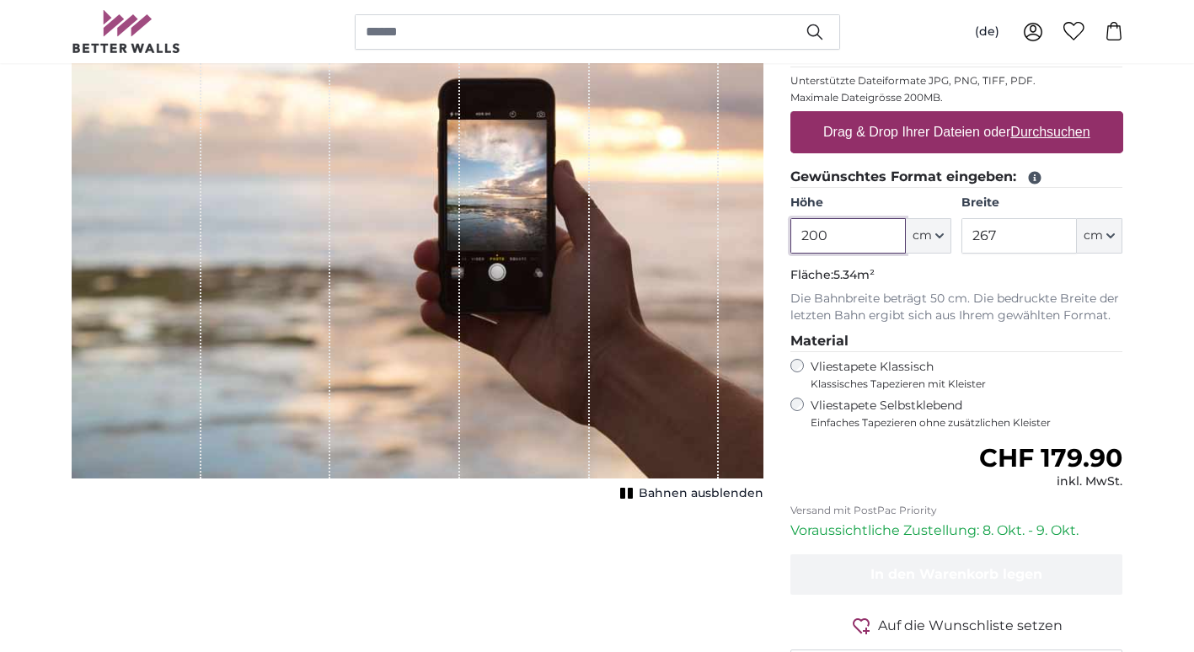 Image resolution: width=1194 pixels, height=652 pixels. I want to click on button: Bahnen ausblenden, so click(689, 494).